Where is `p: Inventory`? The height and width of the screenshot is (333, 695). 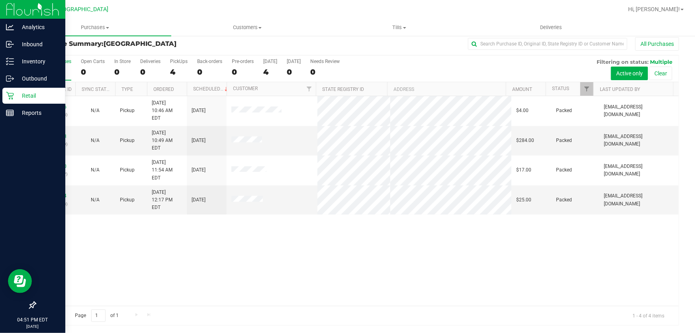
p: Inventory is located at coordinates (38, 61).